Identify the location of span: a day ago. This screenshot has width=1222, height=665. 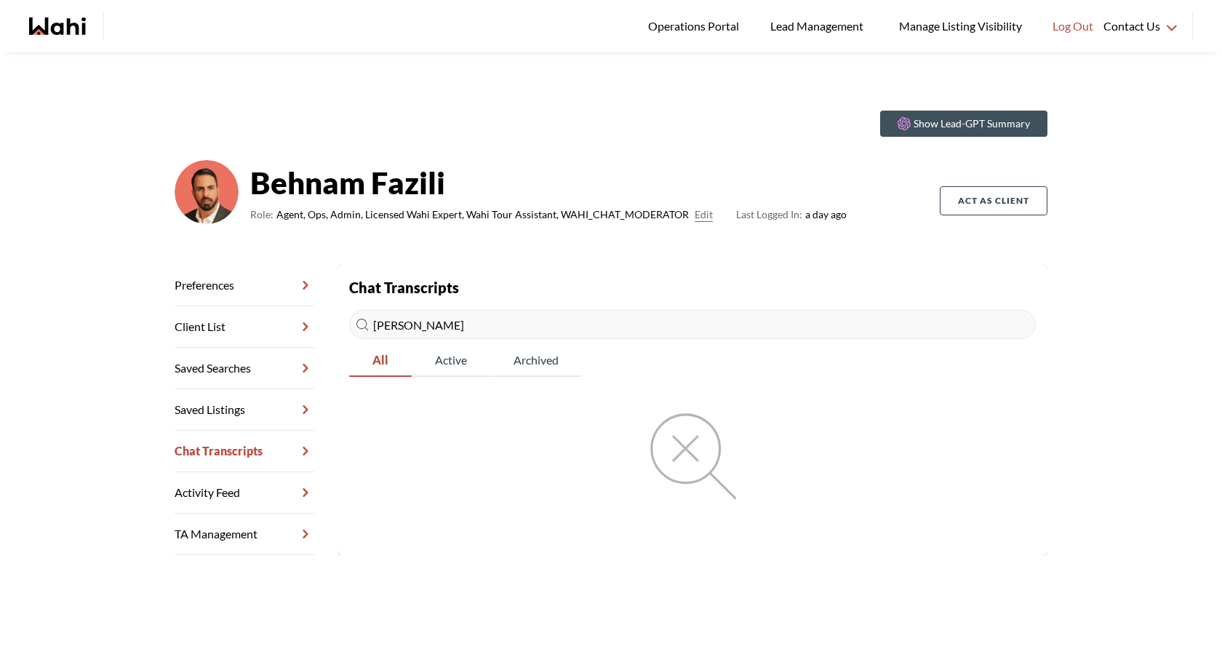
(792, 215).